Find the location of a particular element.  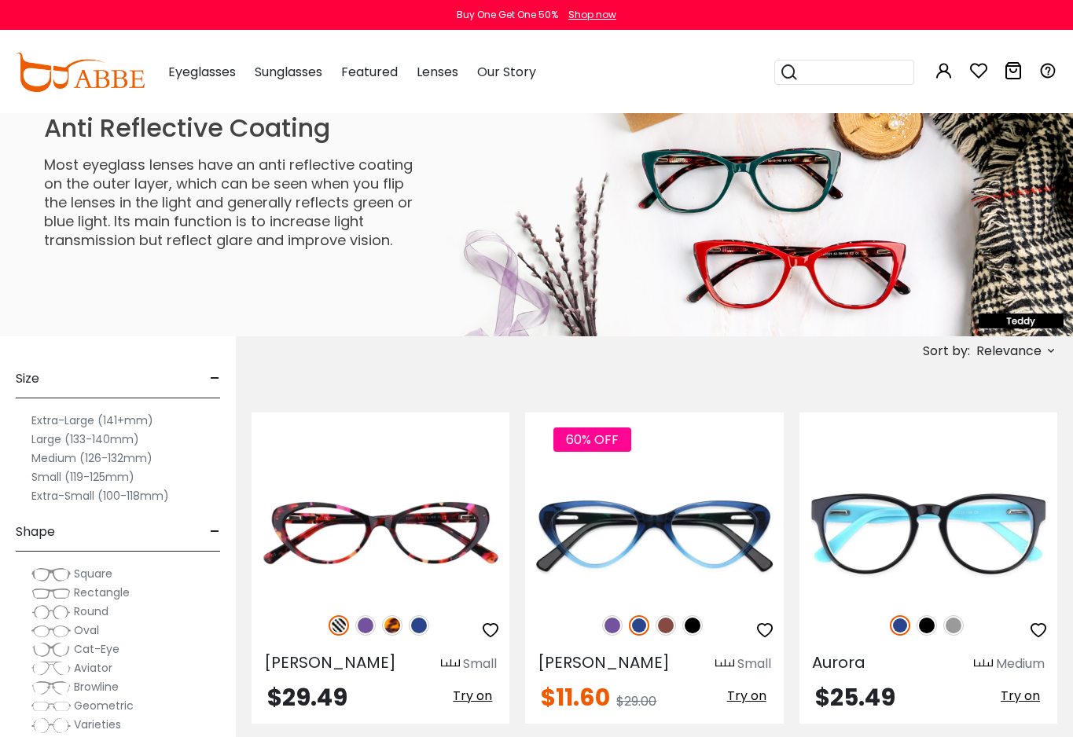

span: Our Story is located at coordinates (506, 72).